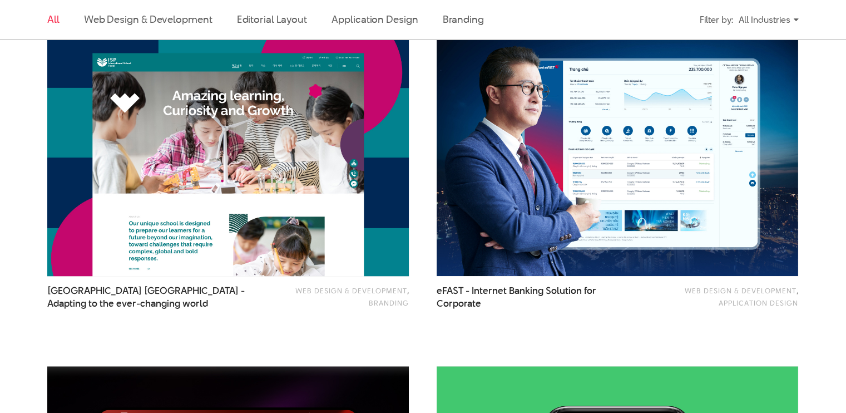 This screenshot has height=413, width=846. Describe the element at coordinates (769, 19) in the screenshot. I see `div: All Industries` at that location.